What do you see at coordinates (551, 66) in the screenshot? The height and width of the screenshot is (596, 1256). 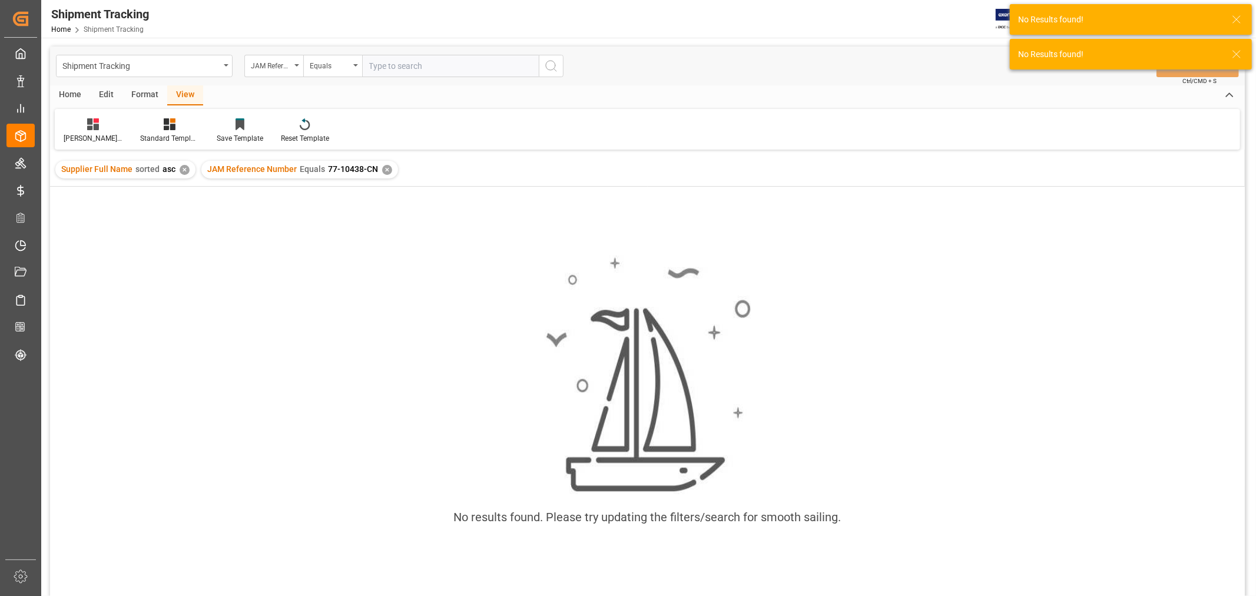 I see `button: search button` at bounding box center [551, 66].